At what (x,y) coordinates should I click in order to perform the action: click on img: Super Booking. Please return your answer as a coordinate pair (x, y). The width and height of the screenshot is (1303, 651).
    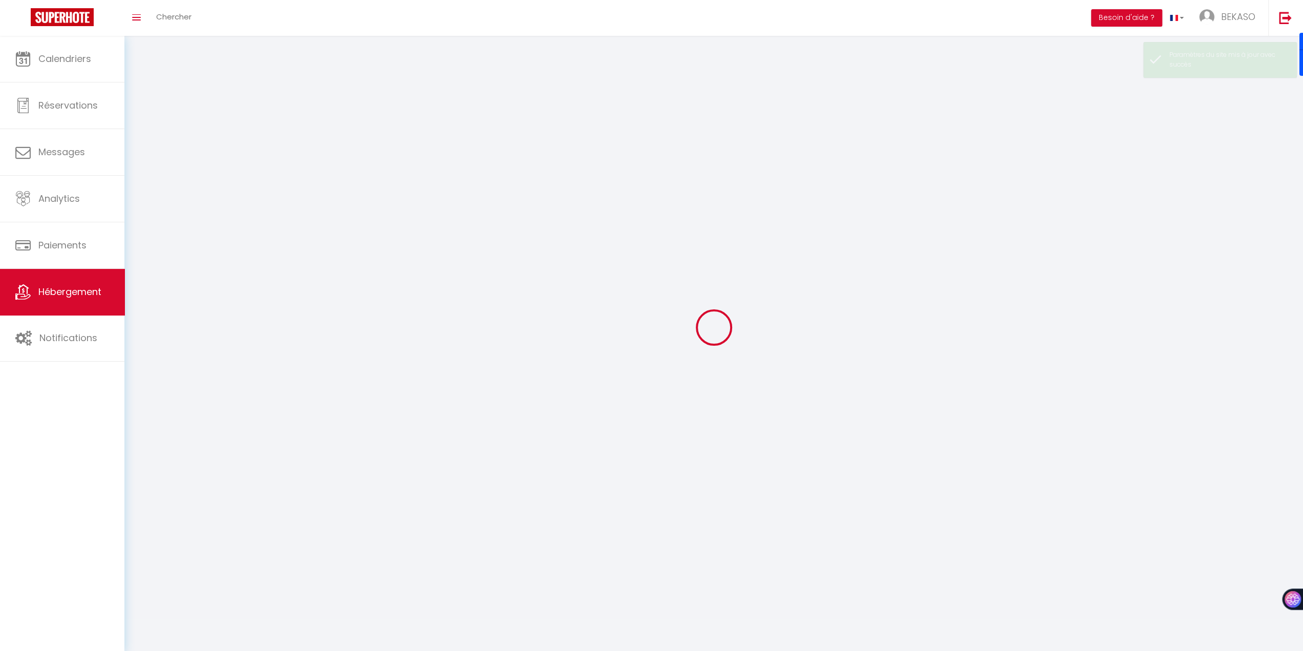
    Looking at the image, I should click on (62, 17).